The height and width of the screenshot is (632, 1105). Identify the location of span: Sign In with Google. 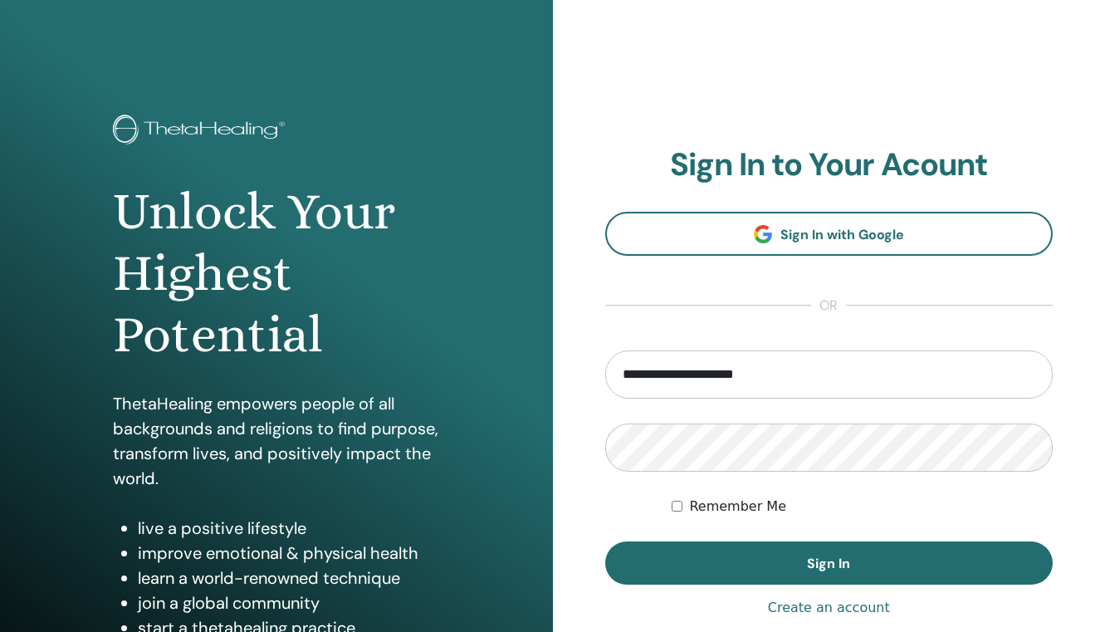
(842, 234).